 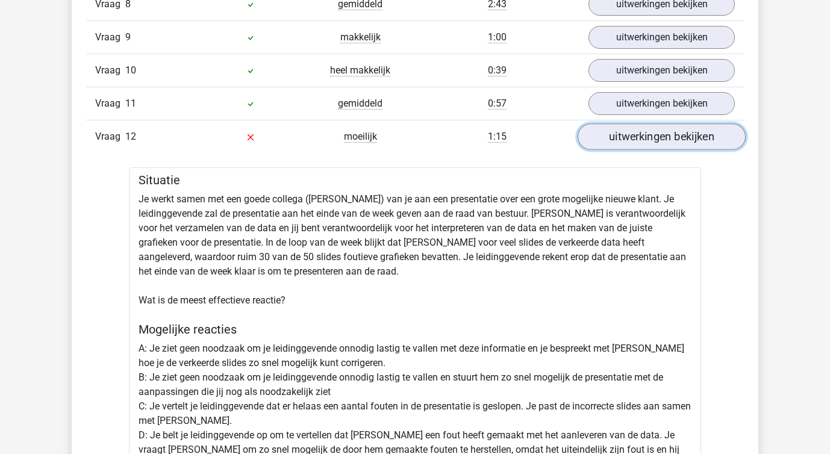 I want to click on span: gemiddeld, so click(x=360, y=104).